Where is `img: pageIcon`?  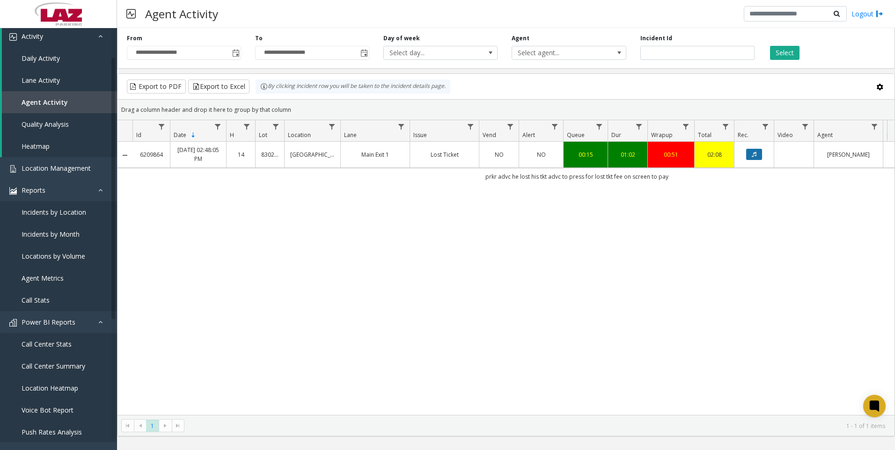 img: pageIcon is located at coordinates (131, 14).